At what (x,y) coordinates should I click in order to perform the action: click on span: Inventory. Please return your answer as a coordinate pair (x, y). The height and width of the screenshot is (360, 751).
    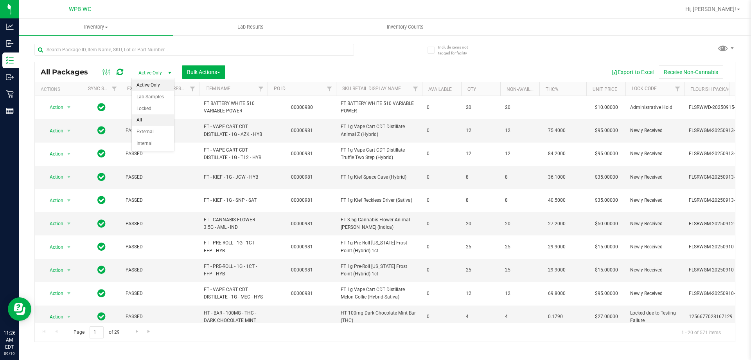
    Looking at the image, I should click on (96, 27).